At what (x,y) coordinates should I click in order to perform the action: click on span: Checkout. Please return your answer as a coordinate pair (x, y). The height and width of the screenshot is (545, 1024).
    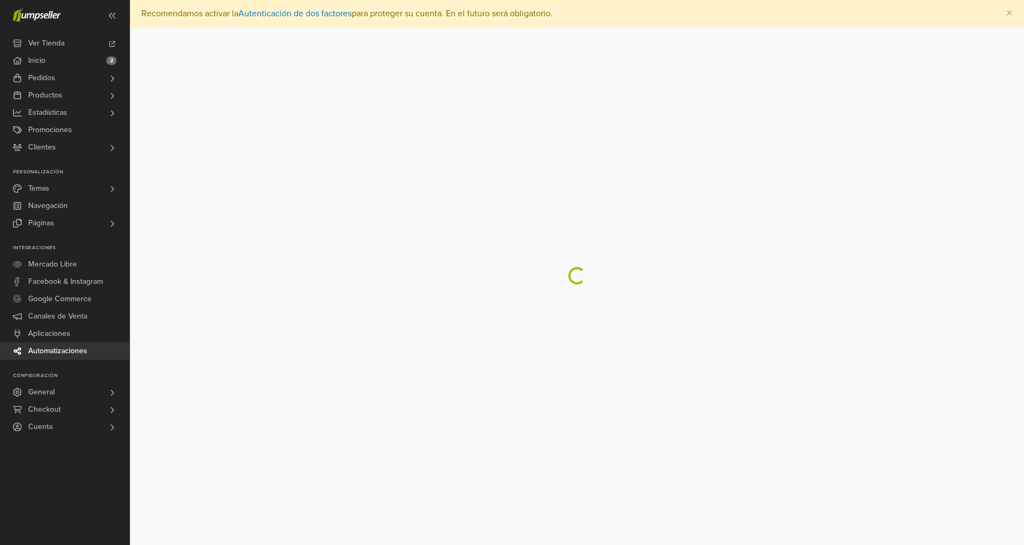
    Looking at the image, I should click on (44, 410).